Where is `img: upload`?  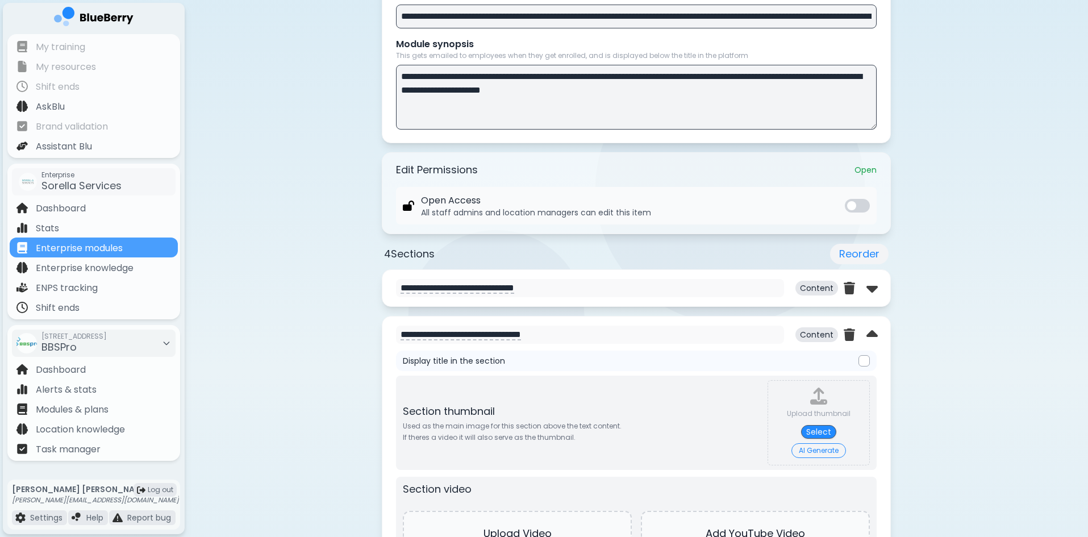 img: upload is located at coordinates (818, 396).